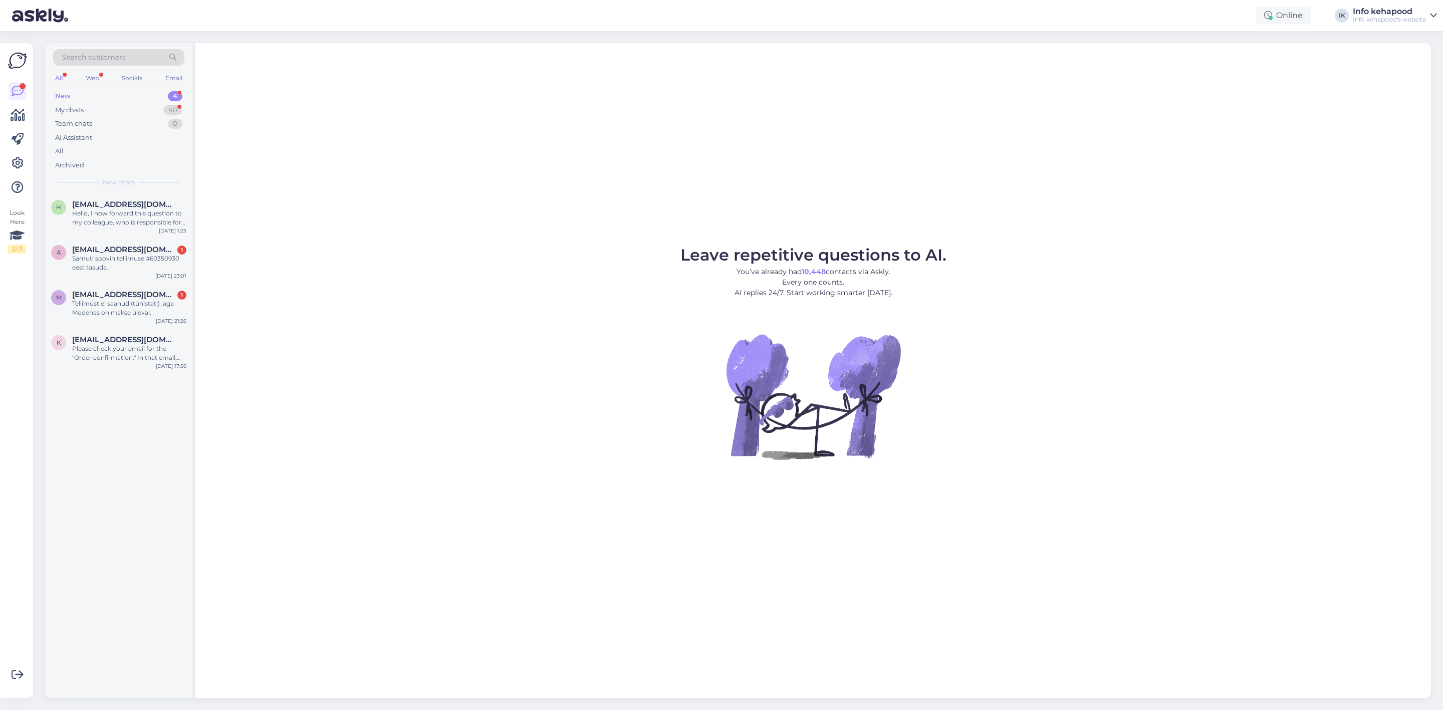 The width and height of the screenshot is (1443, 710). Describe the element at coordinates (1389, 12) in the screenshot. I see `div: Info kehapood` at that location.